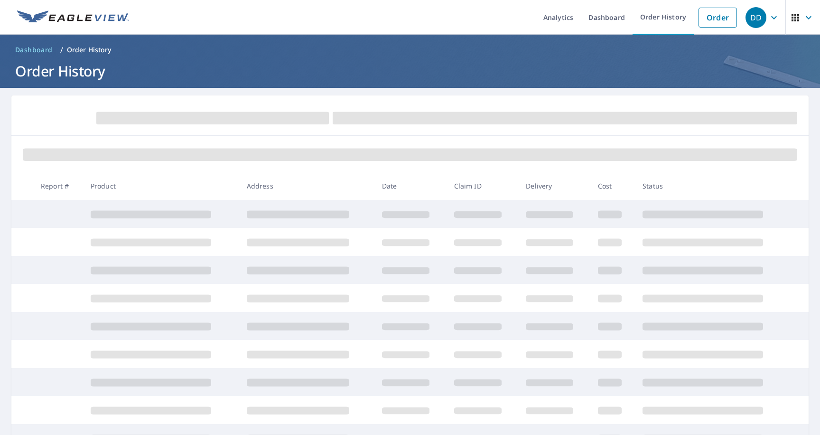 The height and width of the screenshot is (435, 820). Describe the element at coordinates (555, 186) in the screenshot. I see `th: Delivery` at that location.